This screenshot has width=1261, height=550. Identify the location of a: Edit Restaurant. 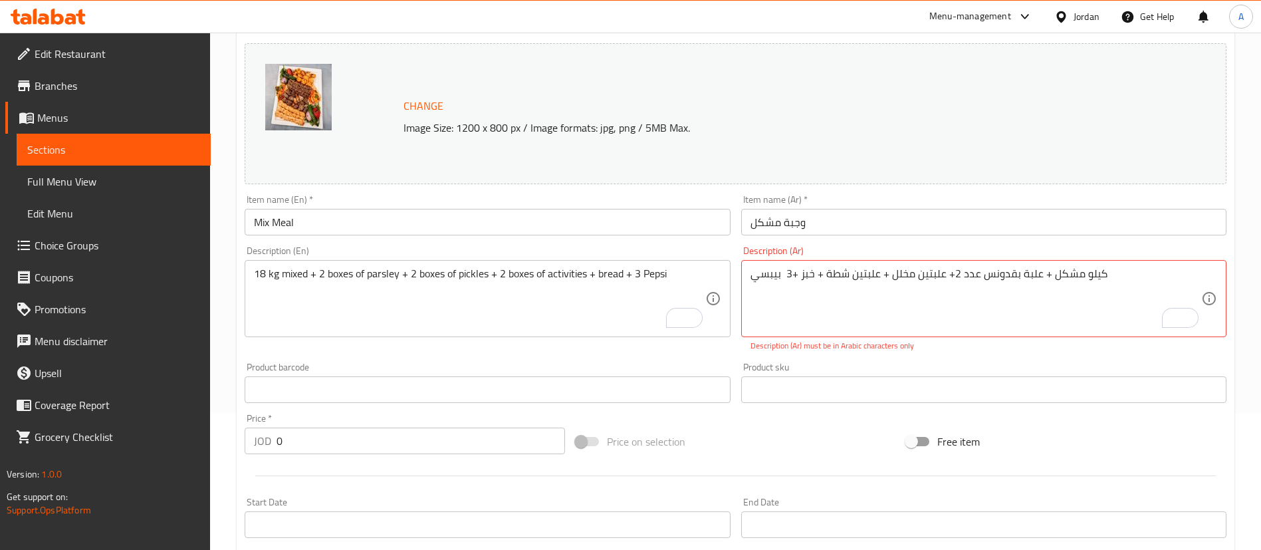
(108, 54).